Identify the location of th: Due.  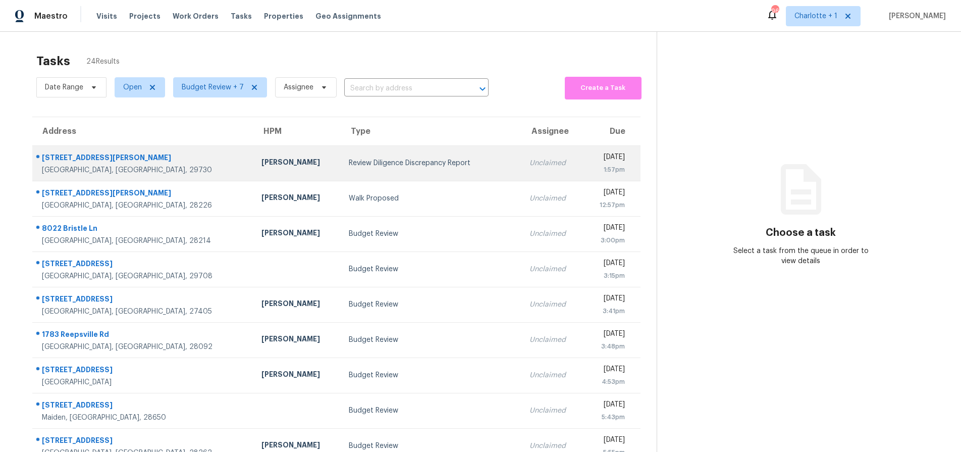
(612, 131).